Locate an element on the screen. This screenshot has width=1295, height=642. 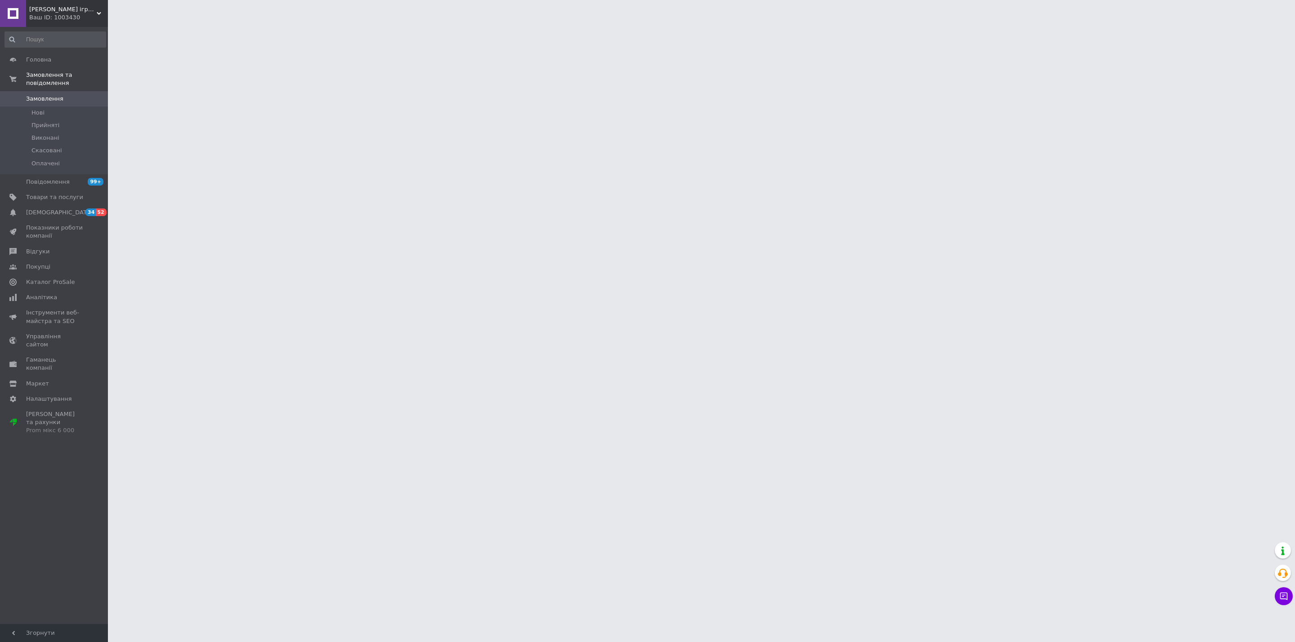
div: Prom мікс 6 000 is located at coordinates (54, 431).